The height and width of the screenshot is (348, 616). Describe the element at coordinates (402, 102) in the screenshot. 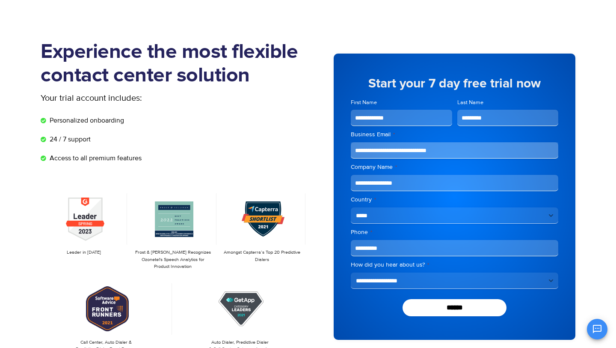

I see `label: First Name` at that location.